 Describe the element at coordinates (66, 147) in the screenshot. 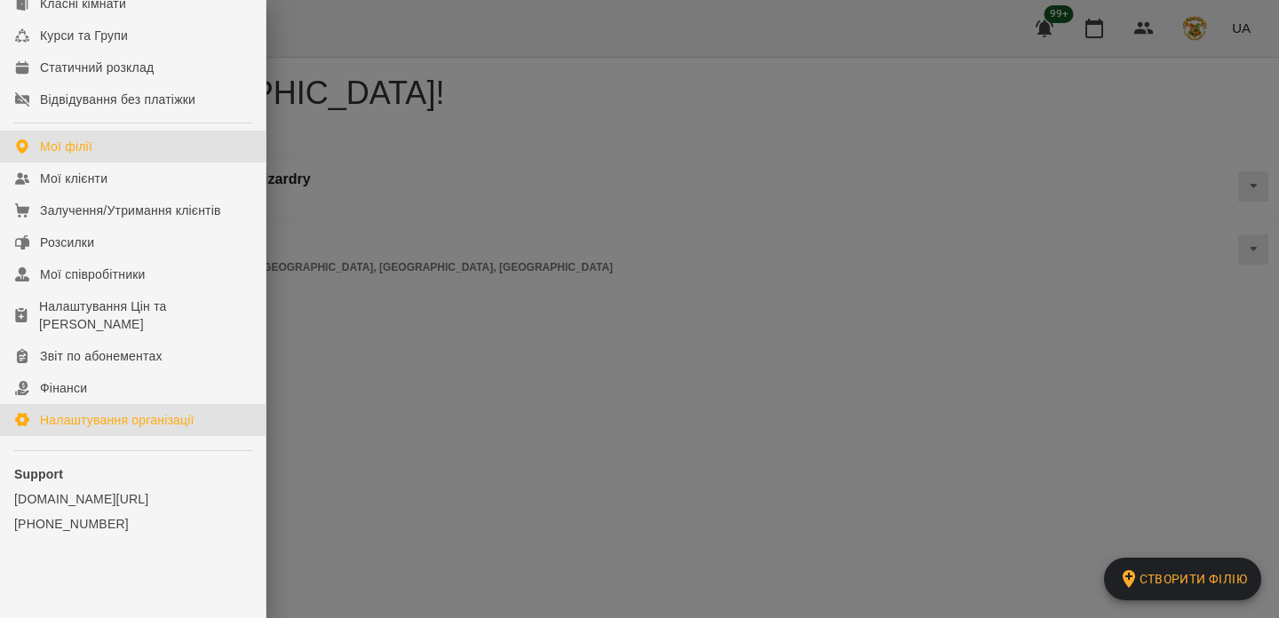

I see `div: Мої філії` at that location.